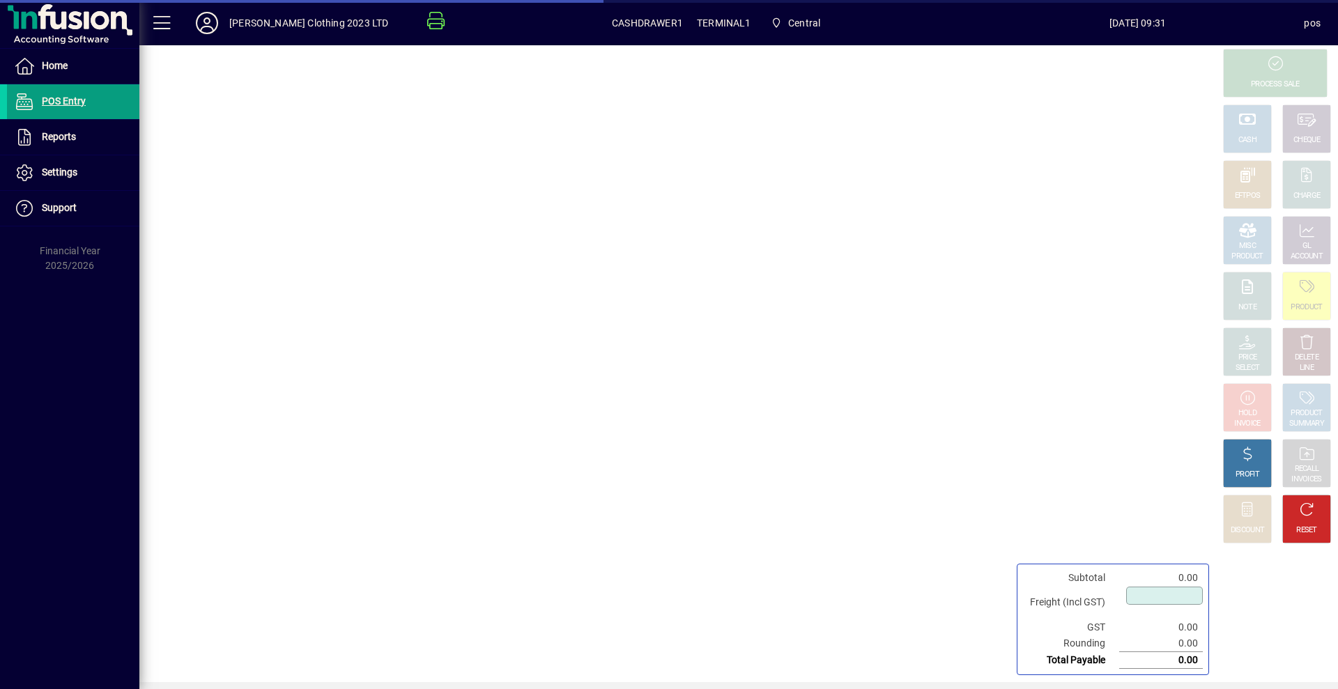  I want to click on div: PROCESS SALE, so click(1276, 84).